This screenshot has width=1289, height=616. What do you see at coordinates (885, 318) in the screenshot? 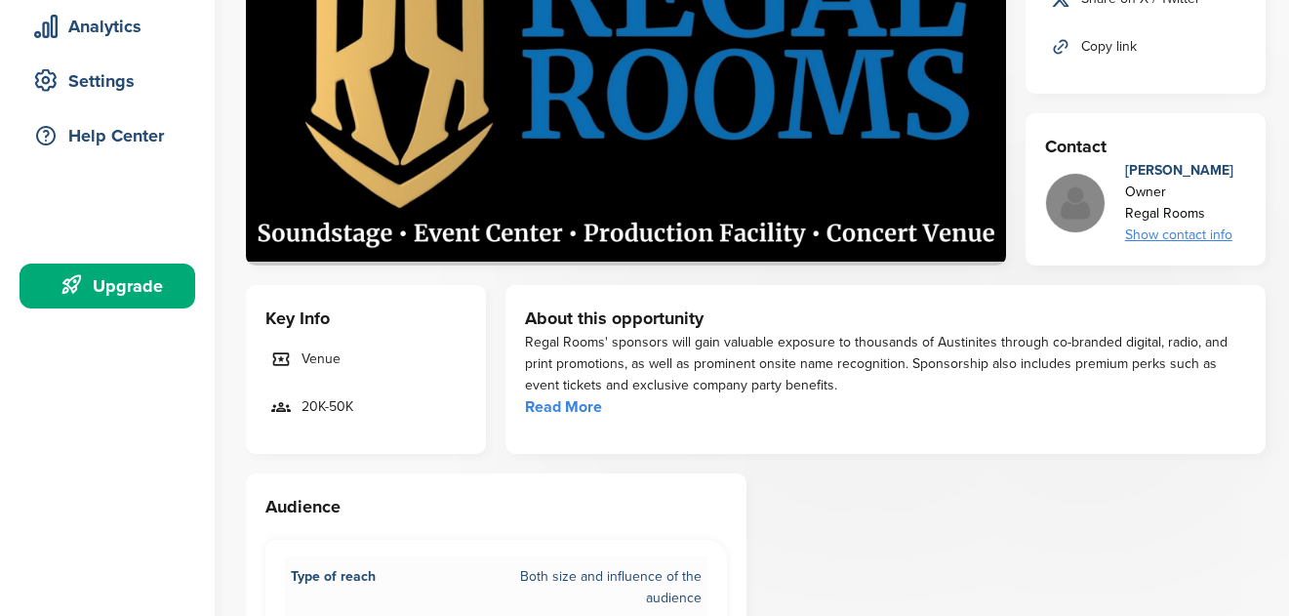
I see `h3: About this opportunity` at bounding box center [885, 318].